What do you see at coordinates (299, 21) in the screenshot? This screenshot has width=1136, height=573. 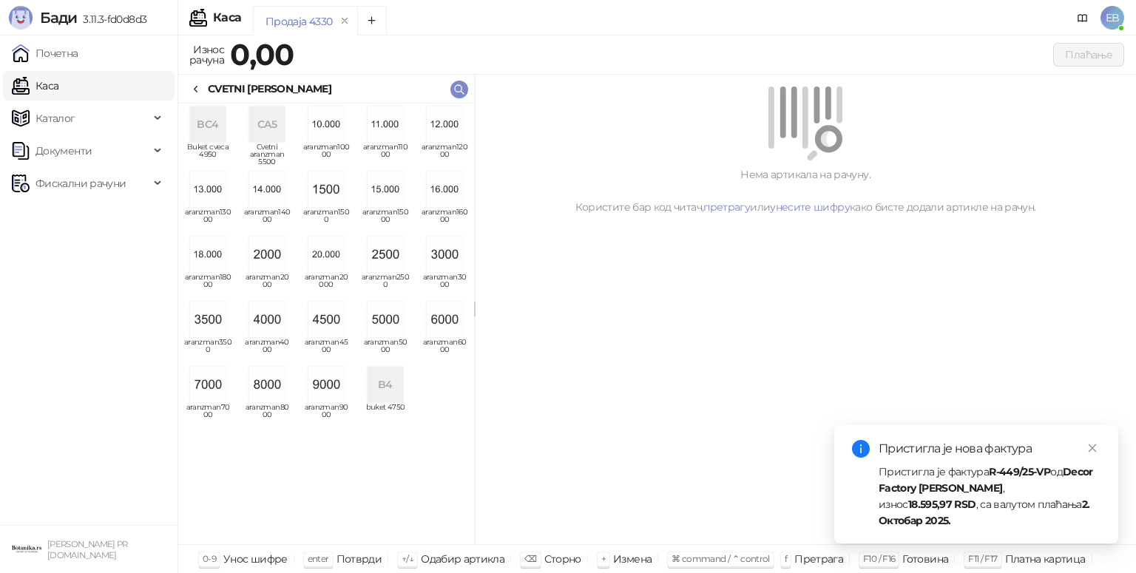 I see `div: Продаја 4330` at bounding box center [299, 21].